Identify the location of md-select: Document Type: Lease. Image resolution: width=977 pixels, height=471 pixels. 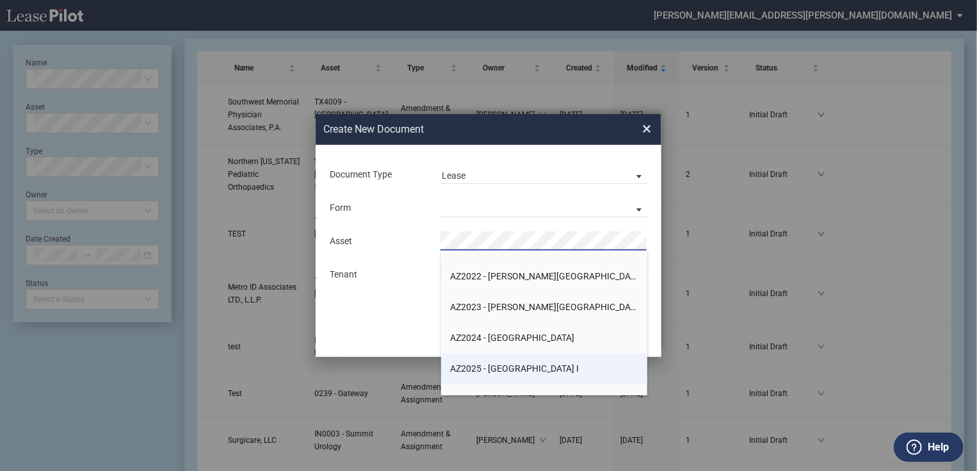
(544, 174).